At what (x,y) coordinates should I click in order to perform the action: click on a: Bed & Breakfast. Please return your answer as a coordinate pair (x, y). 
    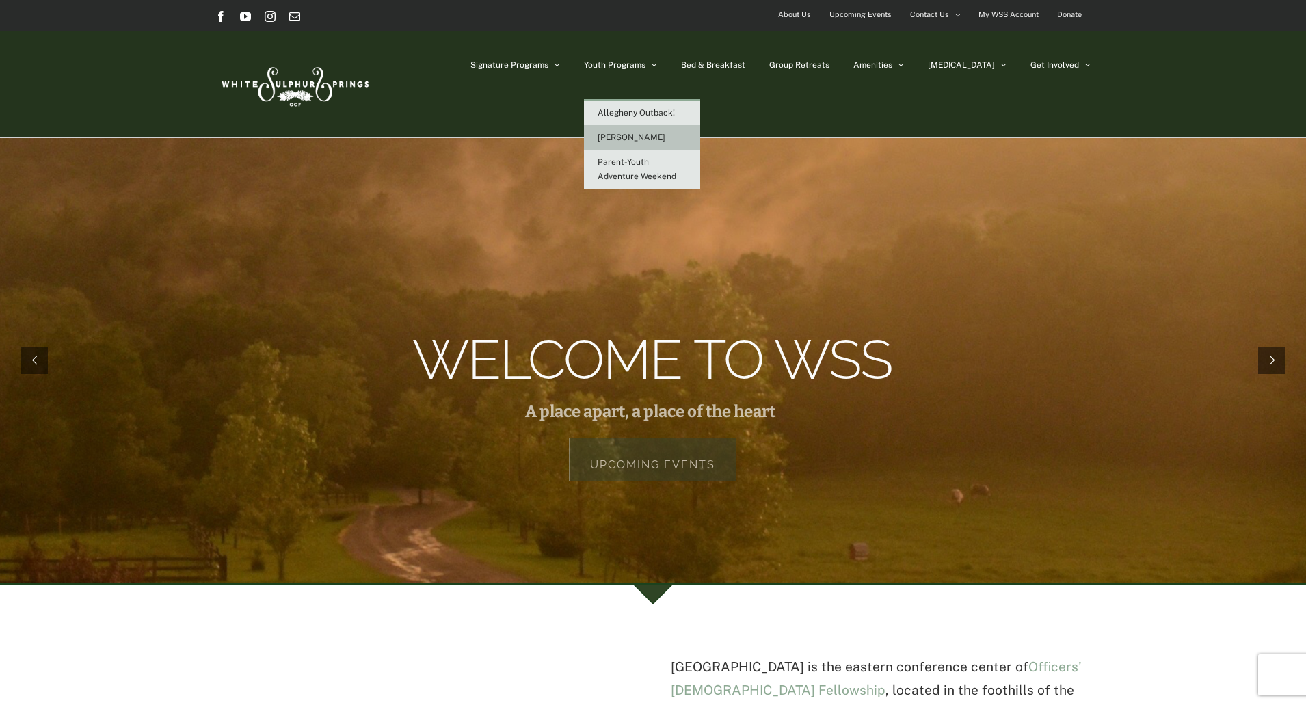
    Looking at the image, I should click on (713, 65).